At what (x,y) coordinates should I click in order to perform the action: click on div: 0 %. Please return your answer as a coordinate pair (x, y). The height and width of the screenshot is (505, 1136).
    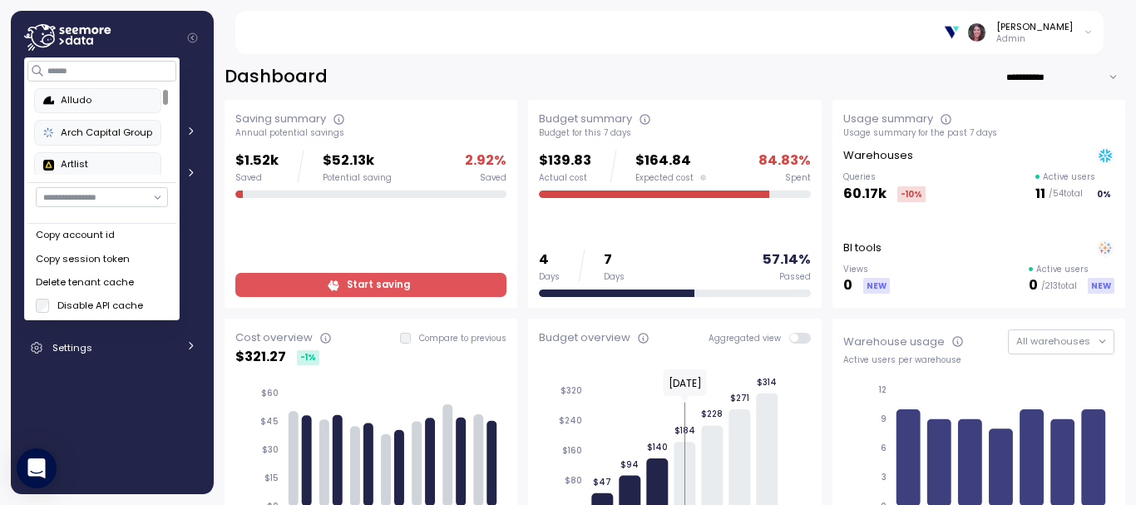
    Looking at the image, I should click on (1103, 194).